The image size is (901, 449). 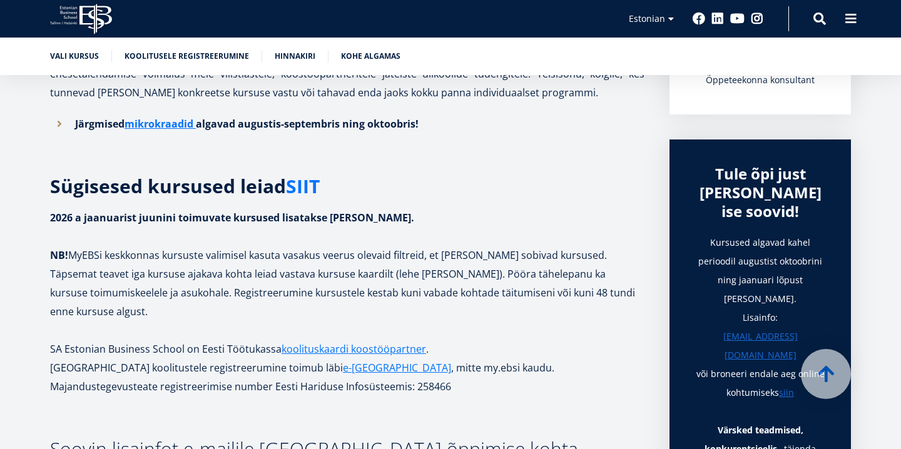 What do you see at coordinates (353, 349) in the screenshot?
I see `a: koolituskaardi koostööpartner` at bounding box center [353, 349].